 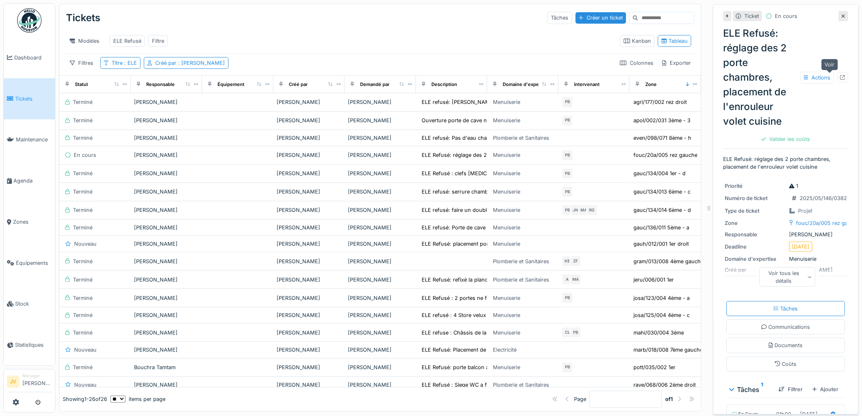 What do you see at coordinates (751, 390) in the screenshot?
I see `div: Tâches` at bounding box center [751, 390].